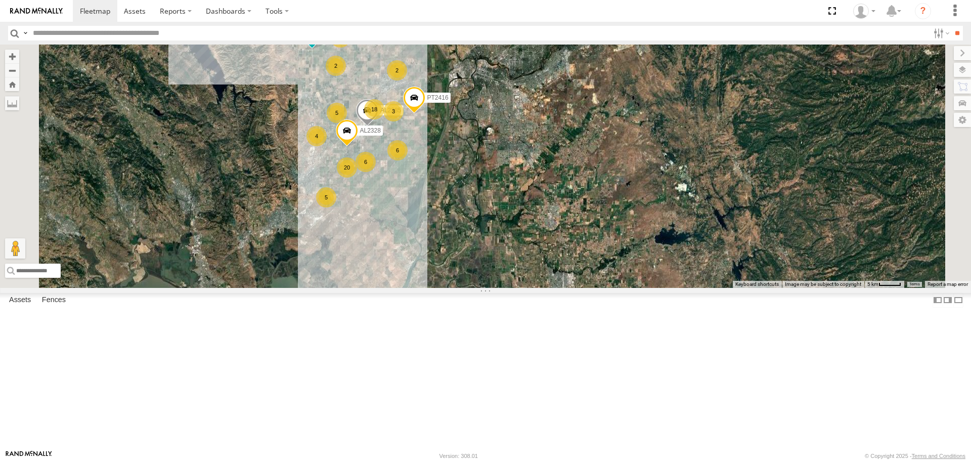  What do you see at coordinates (317, 136) in the screenshot?
I see `div: 4` at bounding box center [317, 136].